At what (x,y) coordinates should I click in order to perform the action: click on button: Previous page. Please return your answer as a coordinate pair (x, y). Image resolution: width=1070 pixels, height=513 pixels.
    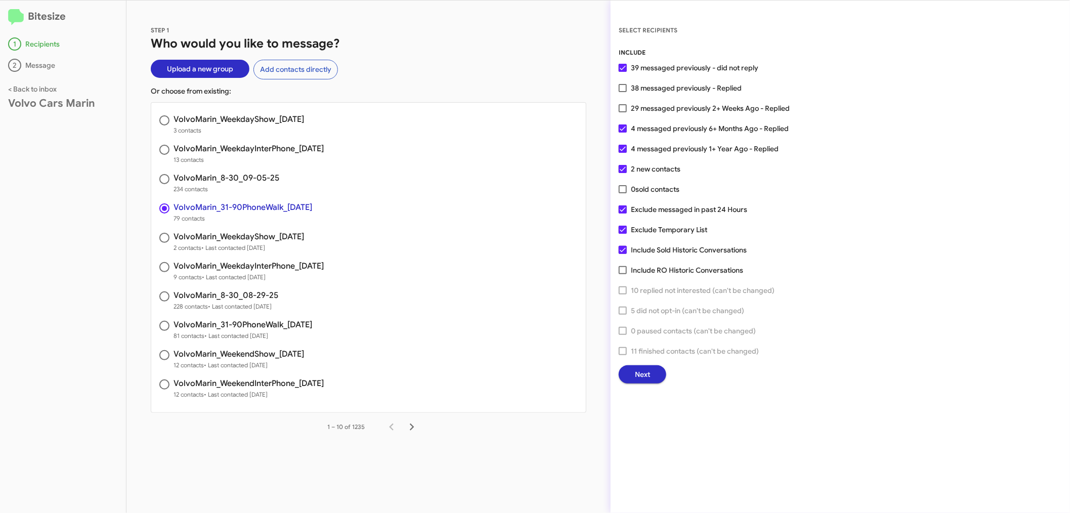
    Looking at the image, I should click on (391, 427).